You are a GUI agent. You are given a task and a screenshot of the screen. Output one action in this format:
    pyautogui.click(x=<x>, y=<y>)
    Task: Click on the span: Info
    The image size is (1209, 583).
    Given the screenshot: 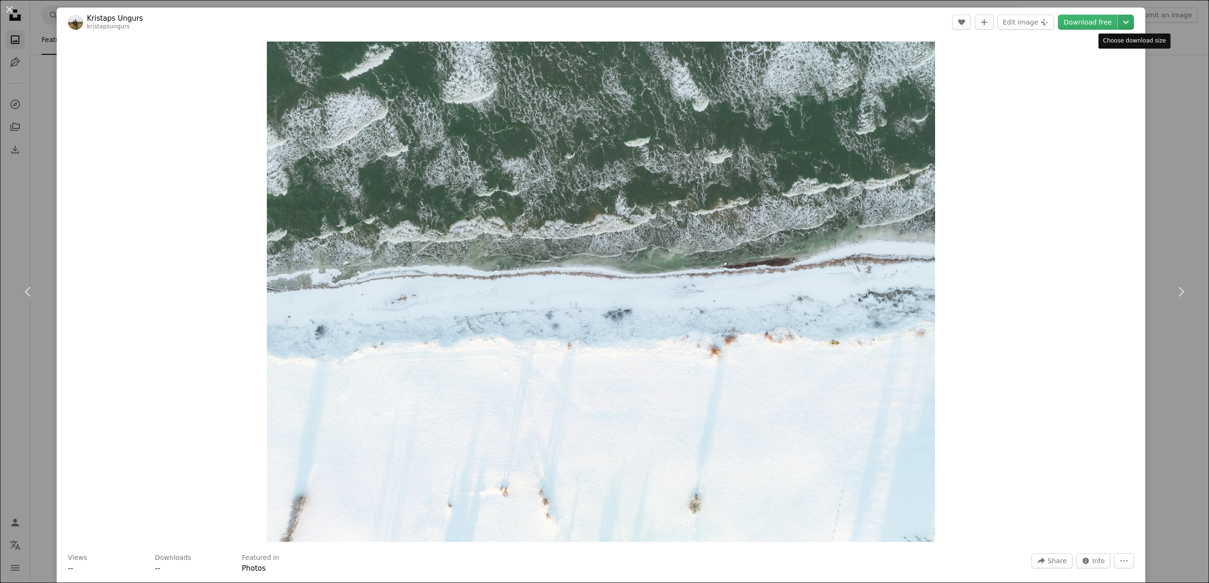 What is the action you would take?
    pyautogui.click(x=1099, y=561)
    